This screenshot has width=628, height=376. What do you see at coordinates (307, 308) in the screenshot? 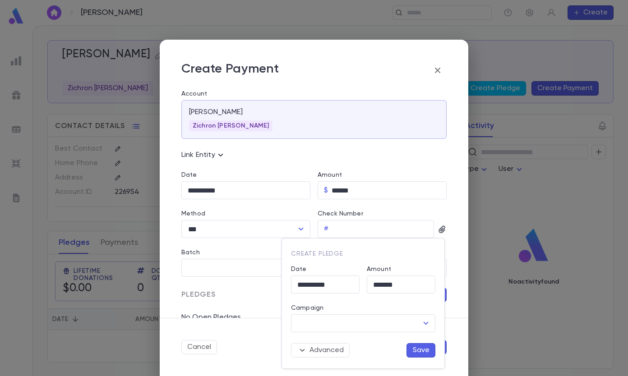
I see `label: Campaign` at bounding box center [307, 308].